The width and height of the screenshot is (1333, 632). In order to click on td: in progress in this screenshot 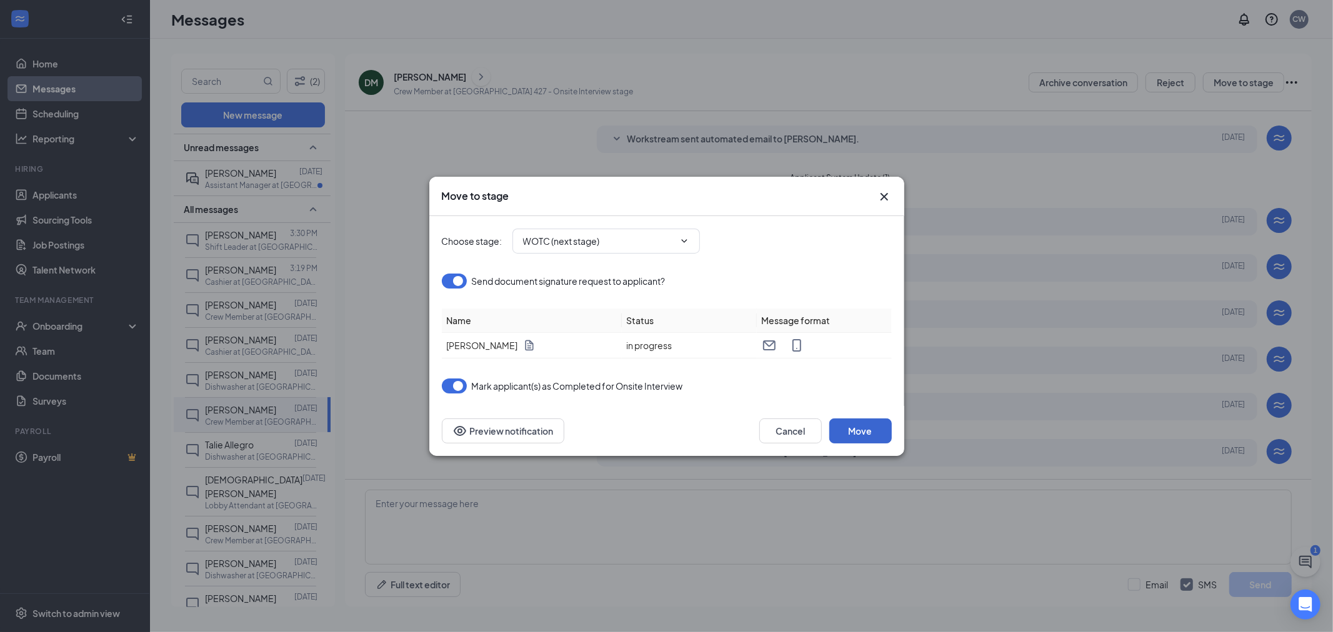, I will do `click(689, 345)`.